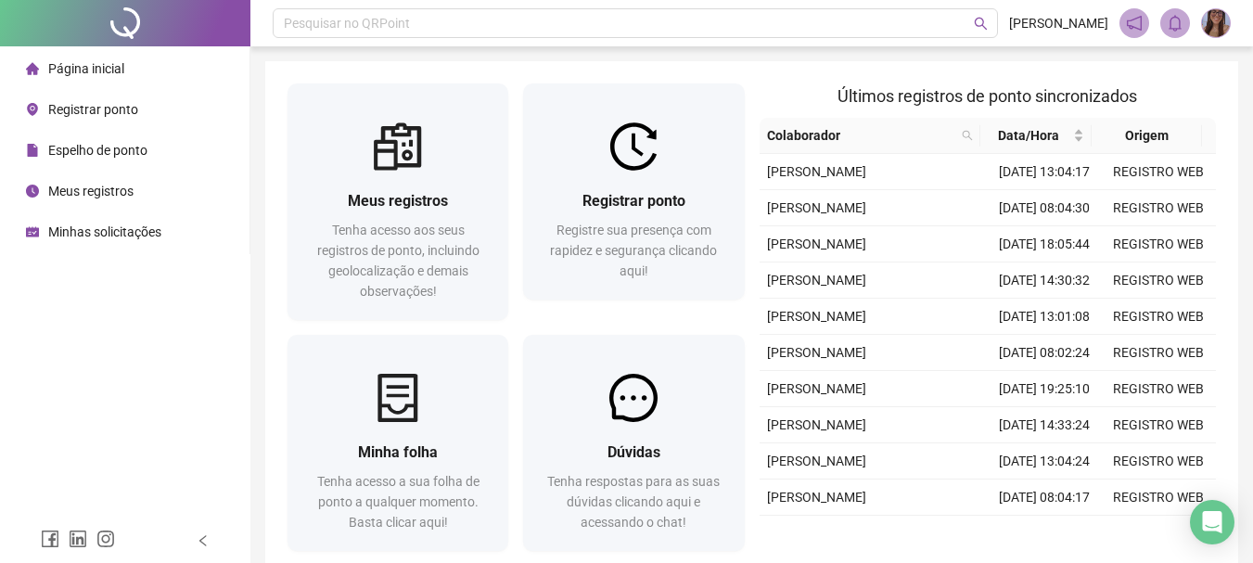 This screenshot has height=563, width=1253. Describe the element at coordinates (398, 201) in the screenshot. I see `a: Meus registrosTenha acesso aos seus registros de ponto, incluindo geolocalização e demais observa...` at that location.